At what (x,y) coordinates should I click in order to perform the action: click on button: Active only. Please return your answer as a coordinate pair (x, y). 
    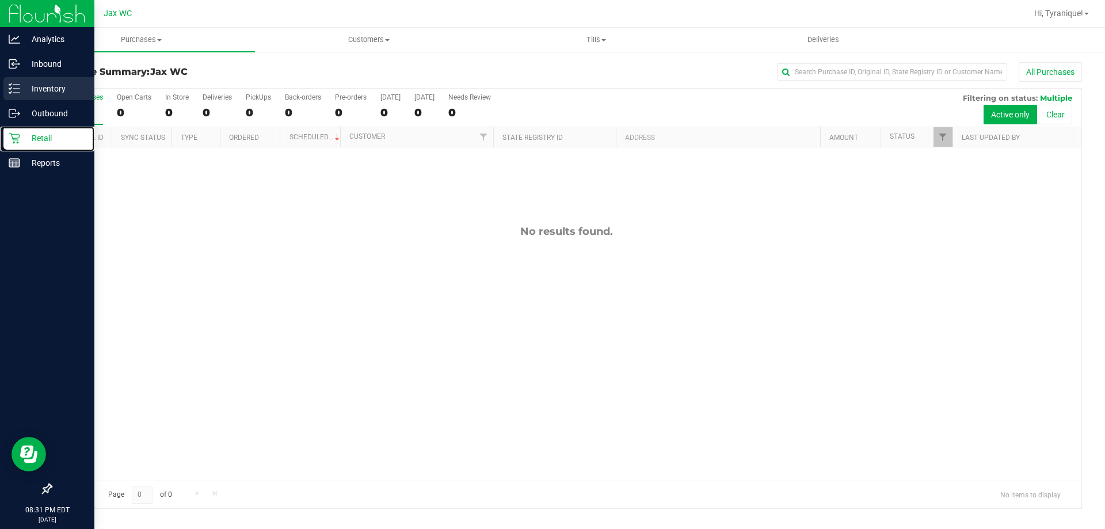
    Looking at the image, I should click on (1010, 115).